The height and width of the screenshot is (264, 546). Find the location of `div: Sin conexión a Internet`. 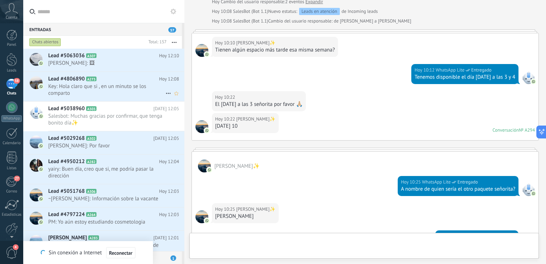

div: Sin conexión a Internet is located at coordinates (88, 252).